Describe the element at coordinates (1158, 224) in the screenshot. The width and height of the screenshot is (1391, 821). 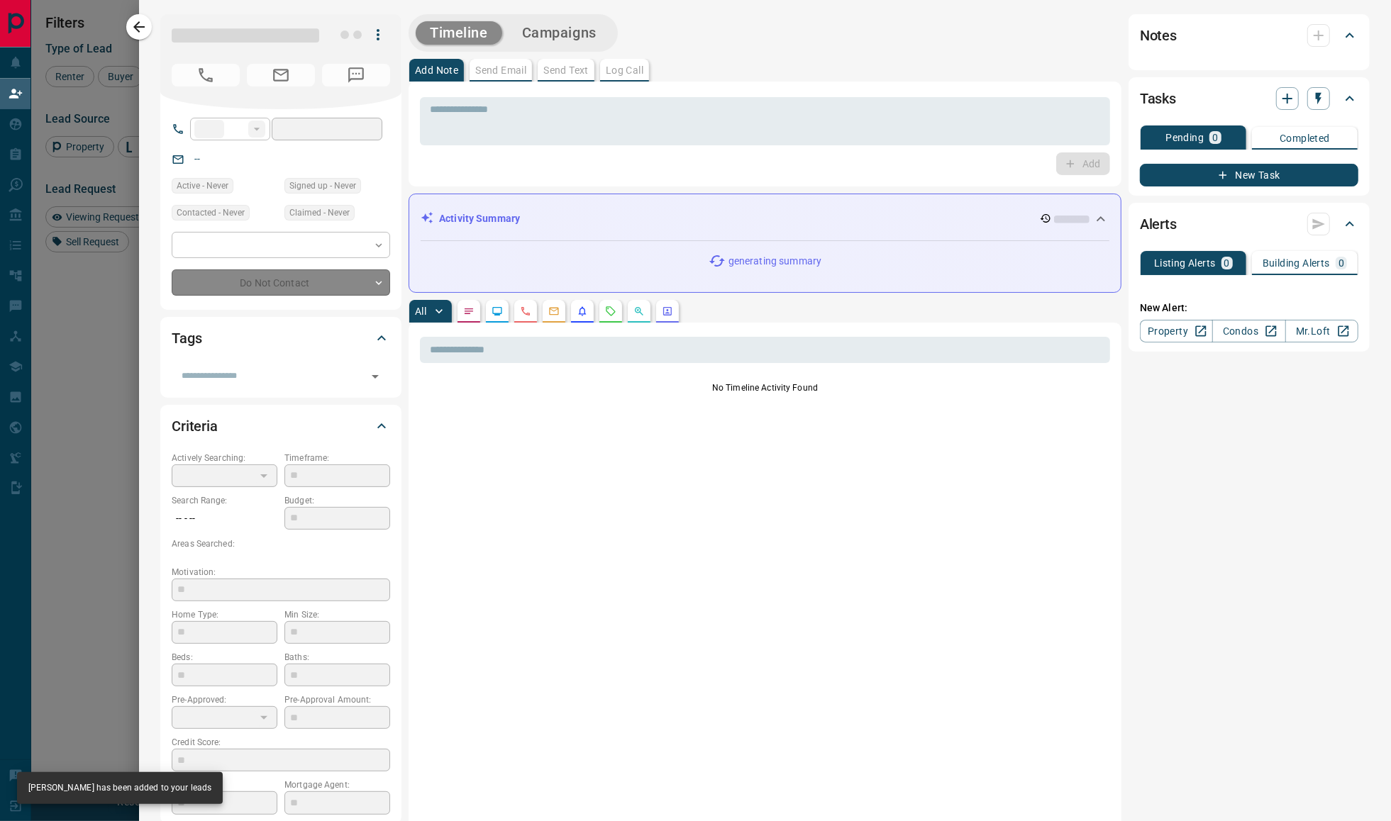
I see `h2: Alerts` at that location.